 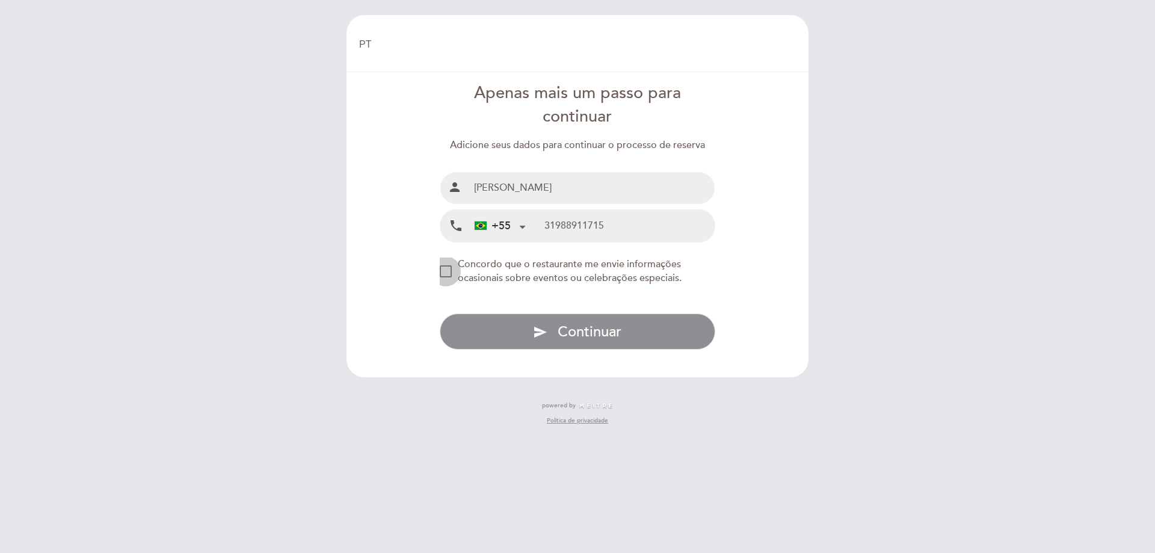 What do you see at coordinates (578, 405) in the screenshot?
I see `a: powered by` at bounding box center [578, 405].